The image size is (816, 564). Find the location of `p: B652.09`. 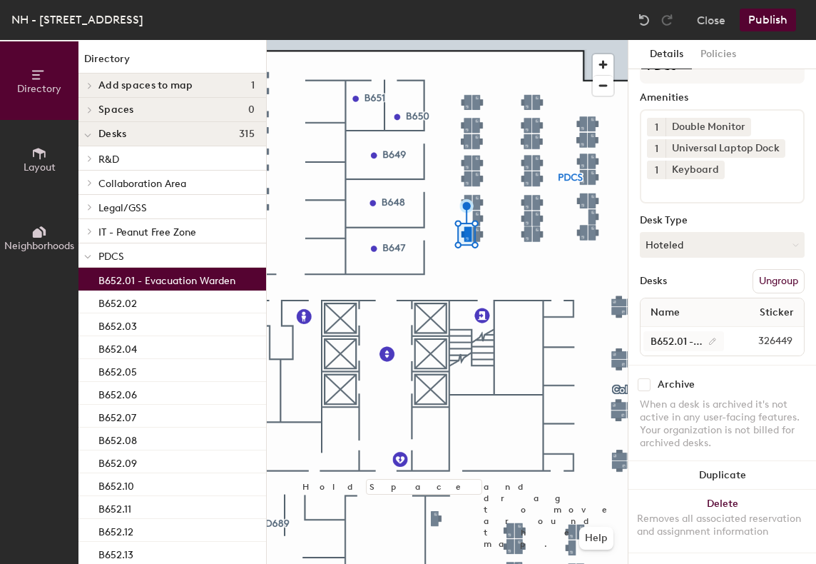

p: B652.09 is located at coordinates (118, 461).